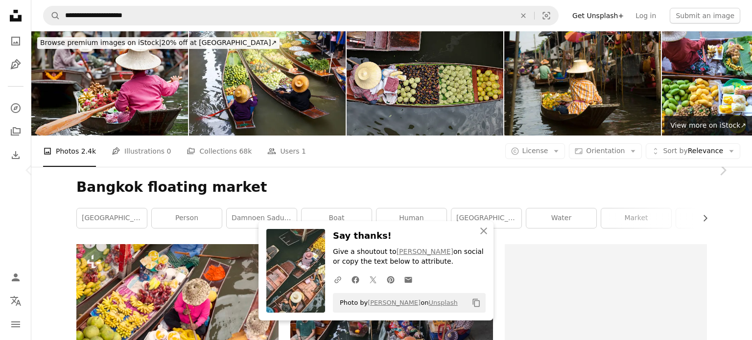  I want to click on img: Fruit vendor at a floating market in Thailand, so click(110, 83).